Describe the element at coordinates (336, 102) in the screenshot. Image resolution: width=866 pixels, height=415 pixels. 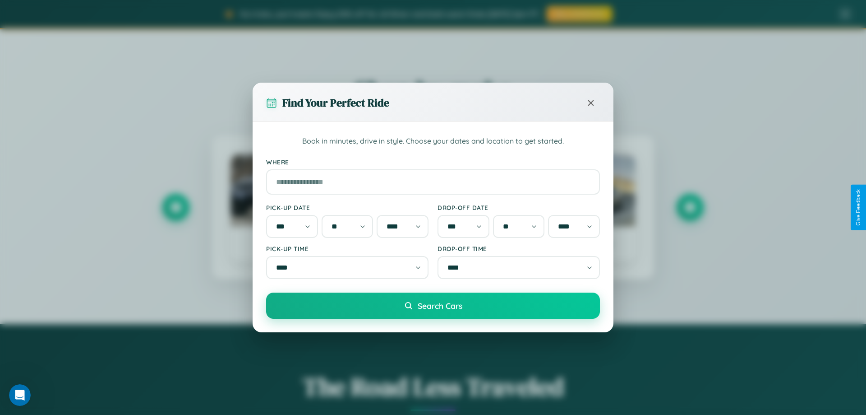
I see `h3: Find Your Perfect Ride` at that location.